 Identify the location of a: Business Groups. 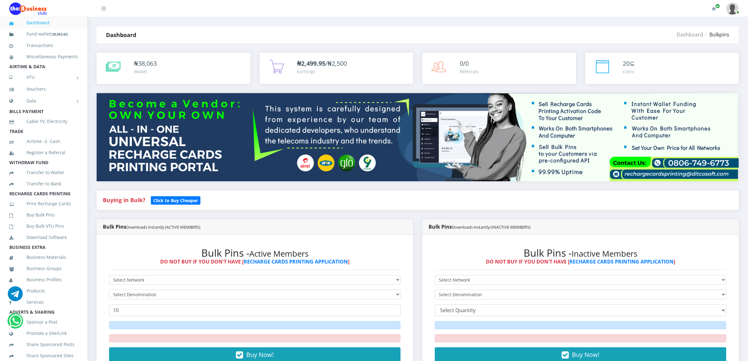
(44, 269).